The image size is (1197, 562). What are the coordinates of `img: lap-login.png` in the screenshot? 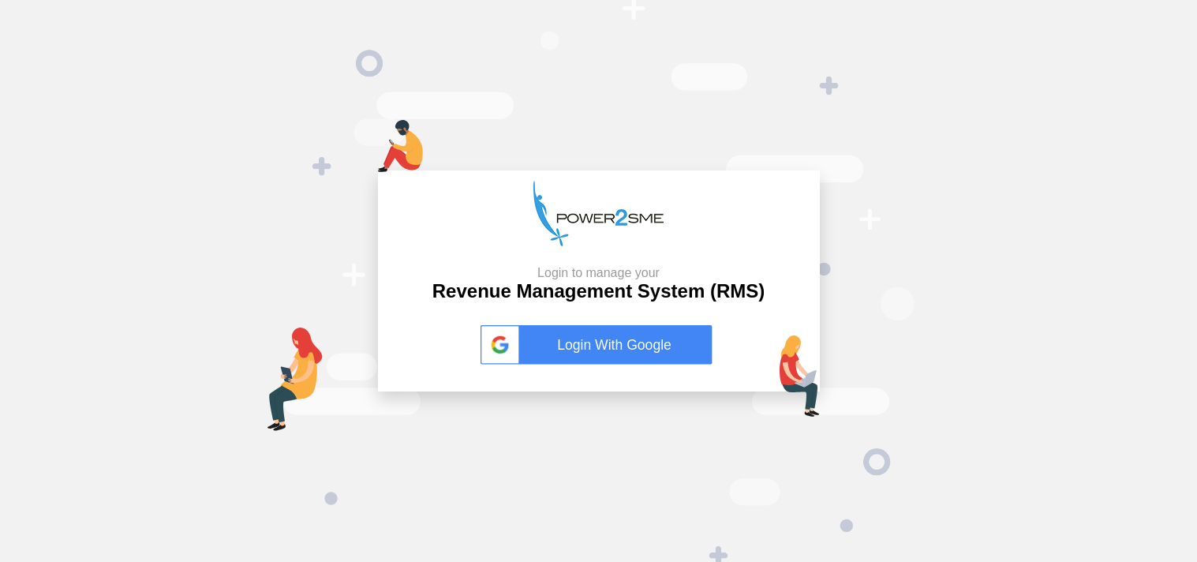 It's located at (799, 376).